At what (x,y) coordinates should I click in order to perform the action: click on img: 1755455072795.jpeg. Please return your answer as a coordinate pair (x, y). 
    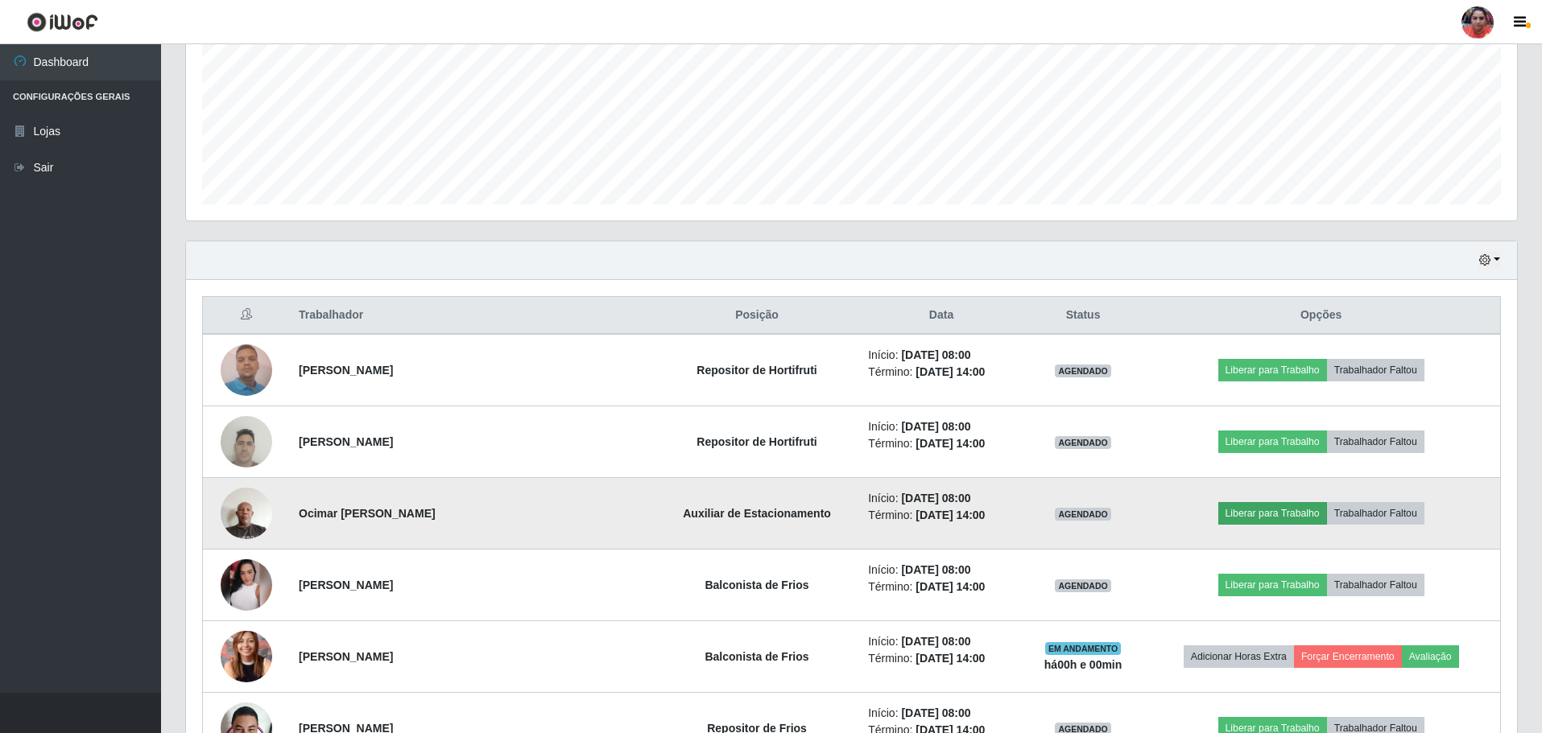
    Looking at the image, I should click on (246, 657).